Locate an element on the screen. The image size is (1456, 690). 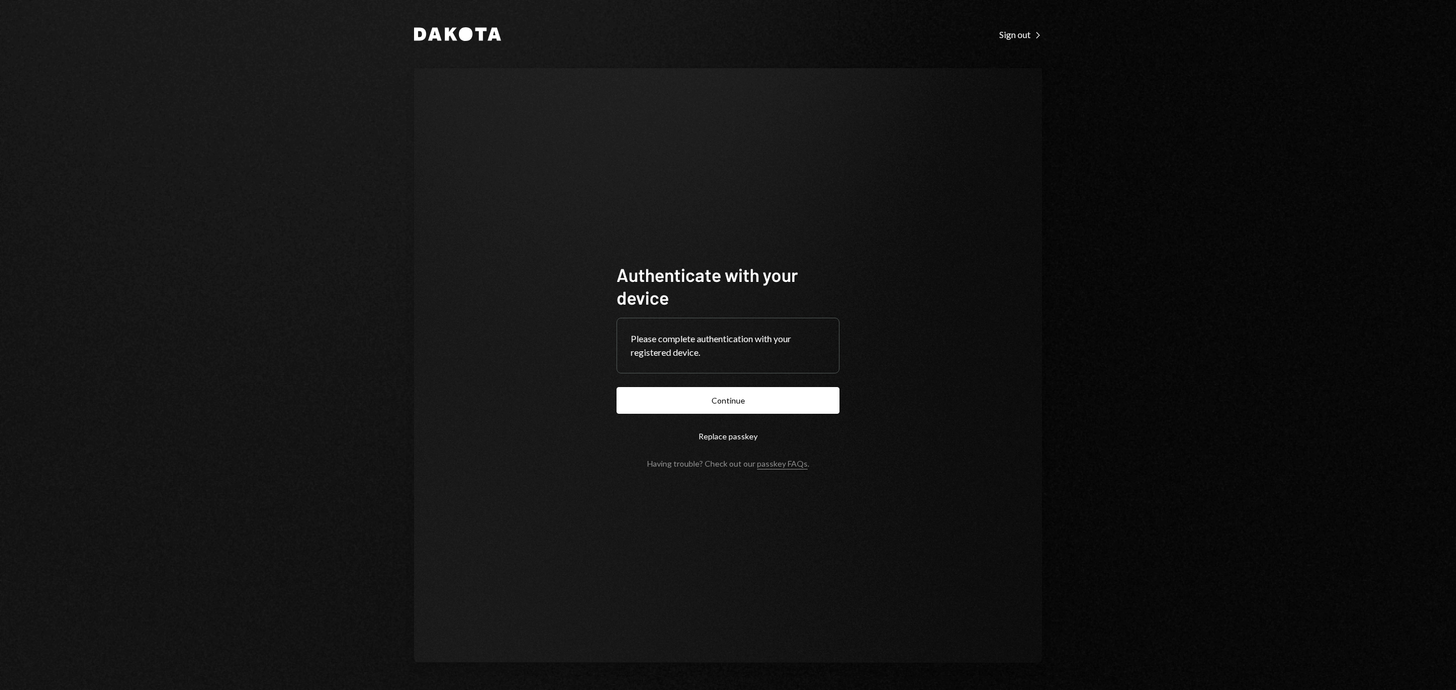
div: Sign out is located at coordinates (1020, 35).